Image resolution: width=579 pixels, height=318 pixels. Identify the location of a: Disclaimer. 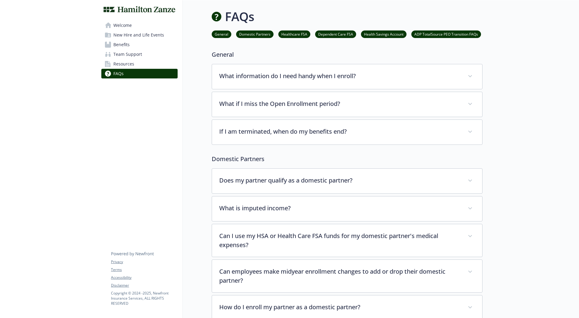
(144, 285).